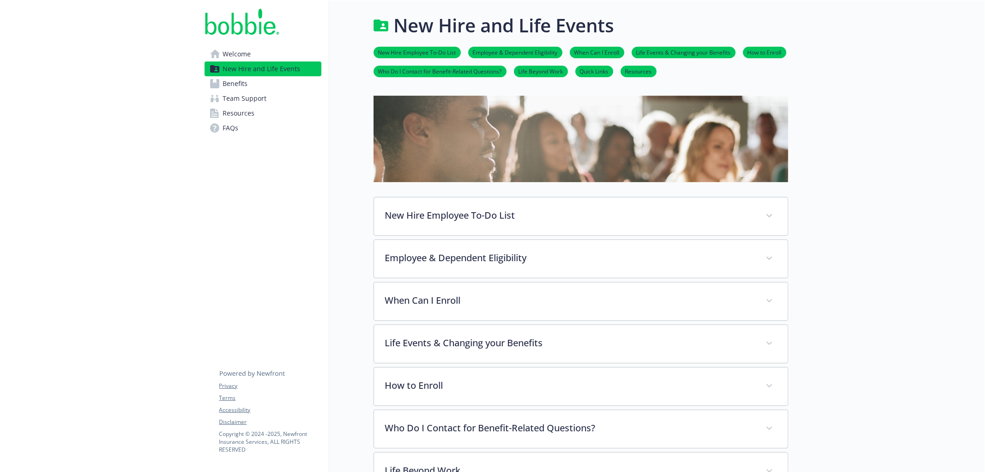 The width and height of the screenshot is (985, 472). Describe the element at coordinates (597, 52) in the screenshot. I see `a: When Can I Enroll` at that location.